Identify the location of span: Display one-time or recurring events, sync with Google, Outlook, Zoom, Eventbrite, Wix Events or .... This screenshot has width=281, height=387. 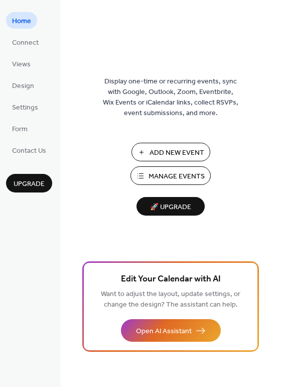
(171, 98).